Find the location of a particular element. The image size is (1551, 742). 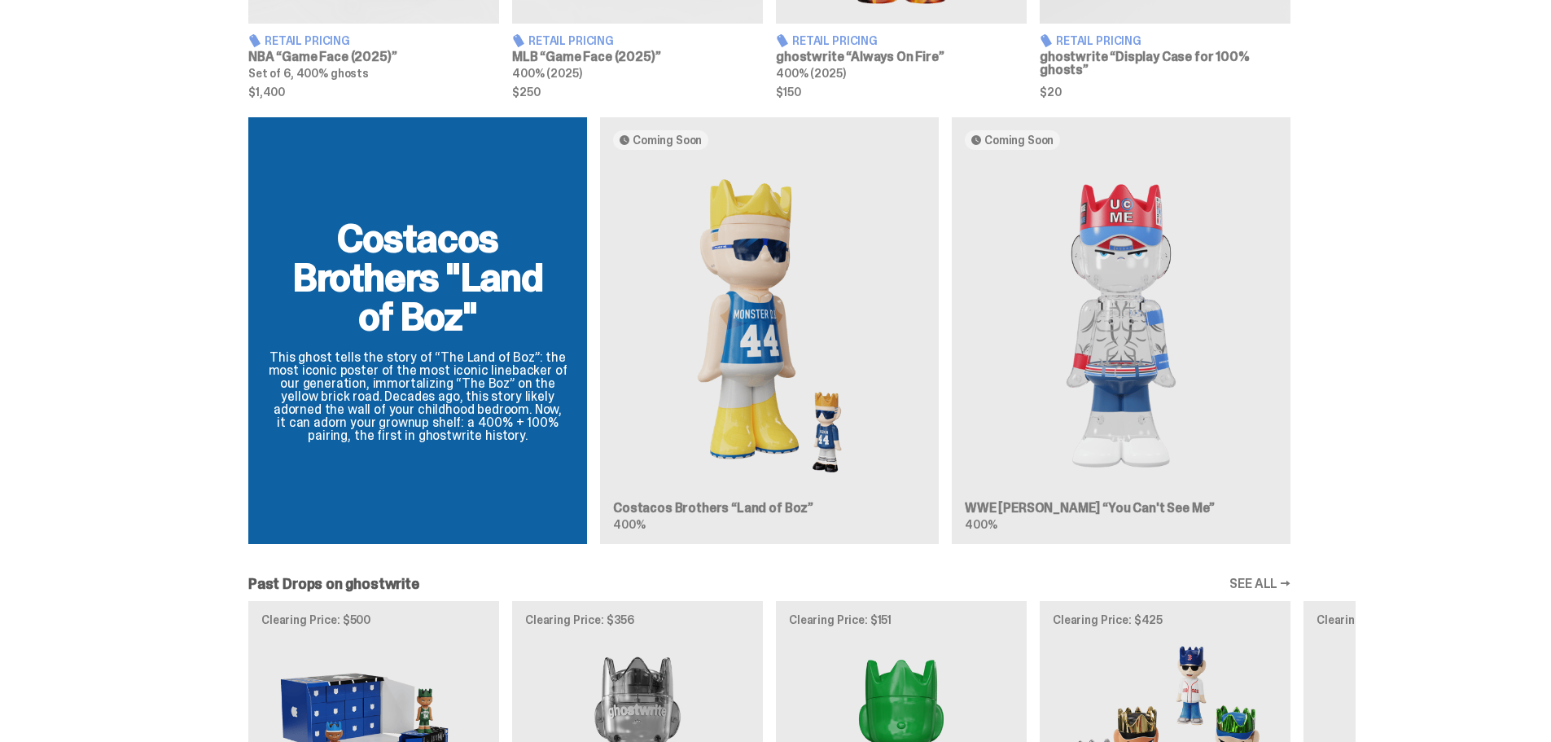

h2: Costacos Brothers "Land of Boz" is located at coordinates (418, 278).